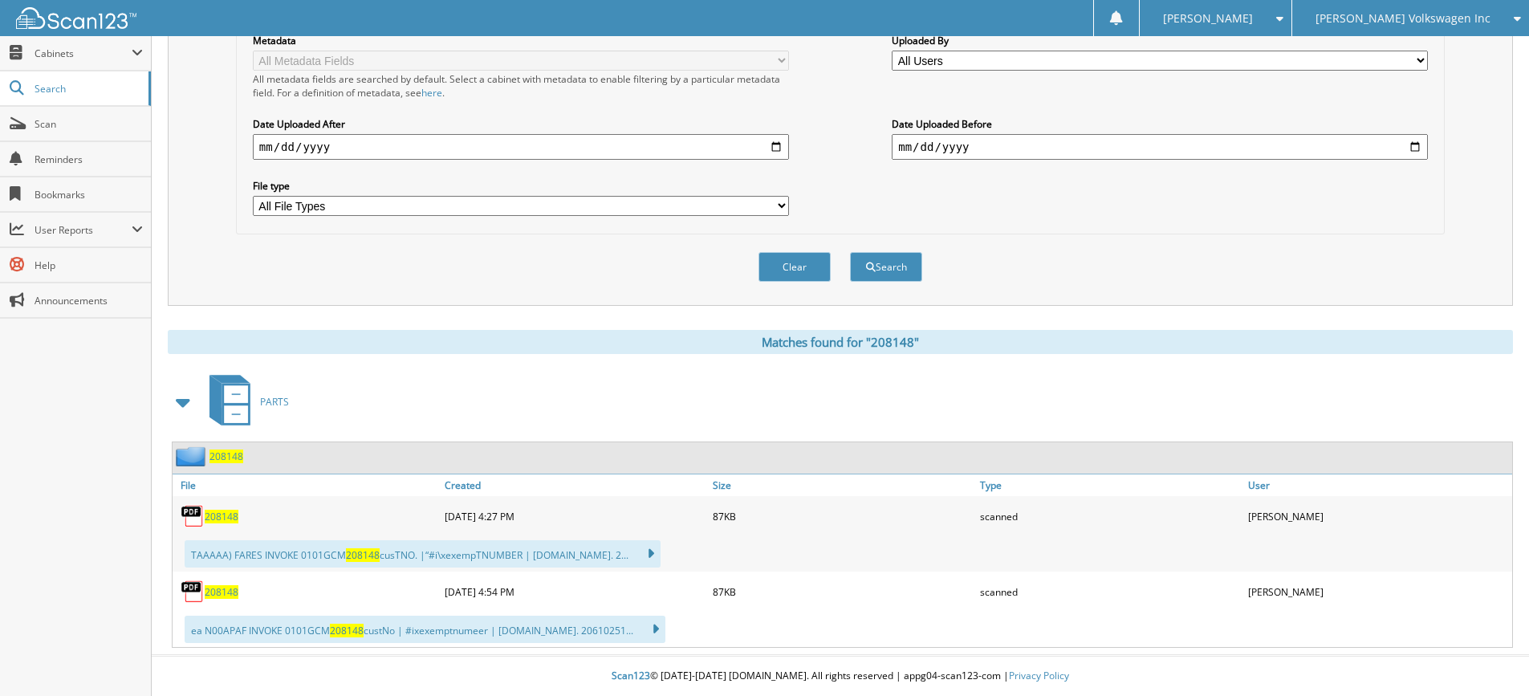 The height and width of the screenshot is (696, 1529). Describe the element at coordinates (83, 230) in the screenshot. I see `span: User Reports` at that location.